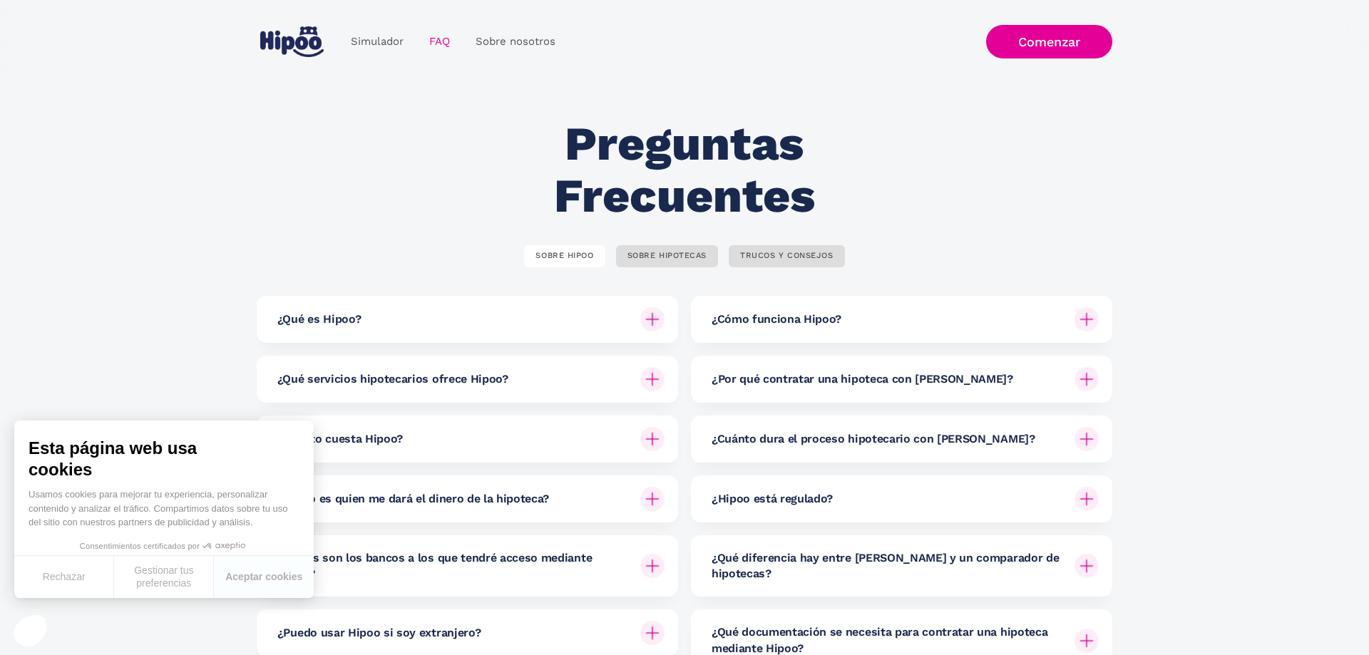 This screenshot has width=1369, height=655. Describe the element at coordinates (776, 319) in the screenshot. I see `h6: ¿Cómo funciona Hipoo?` at that location.